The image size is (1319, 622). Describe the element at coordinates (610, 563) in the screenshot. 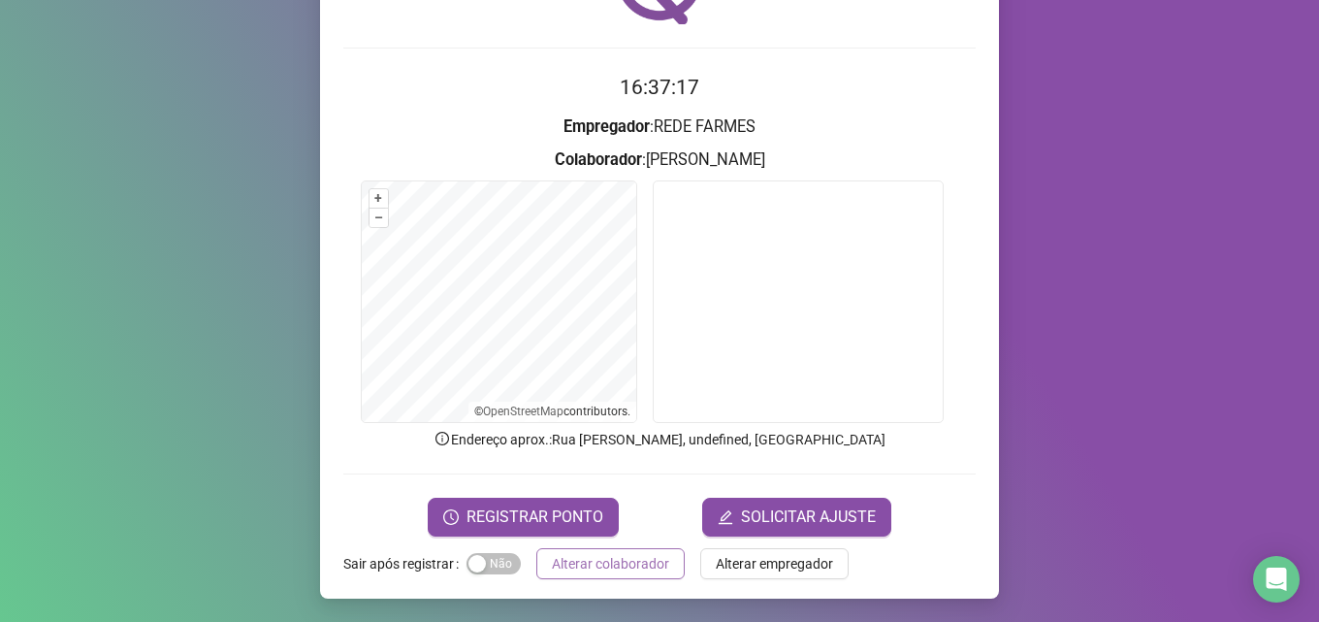

I see `span: Alterar colaborador` at that location.